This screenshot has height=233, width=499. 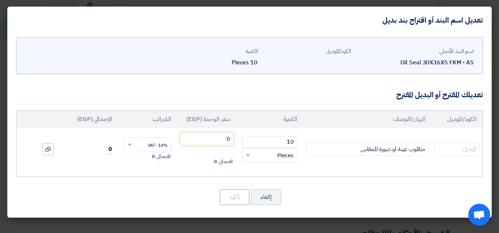 I want to click on div: الكود/الموديل, so click(x=308, y=51).